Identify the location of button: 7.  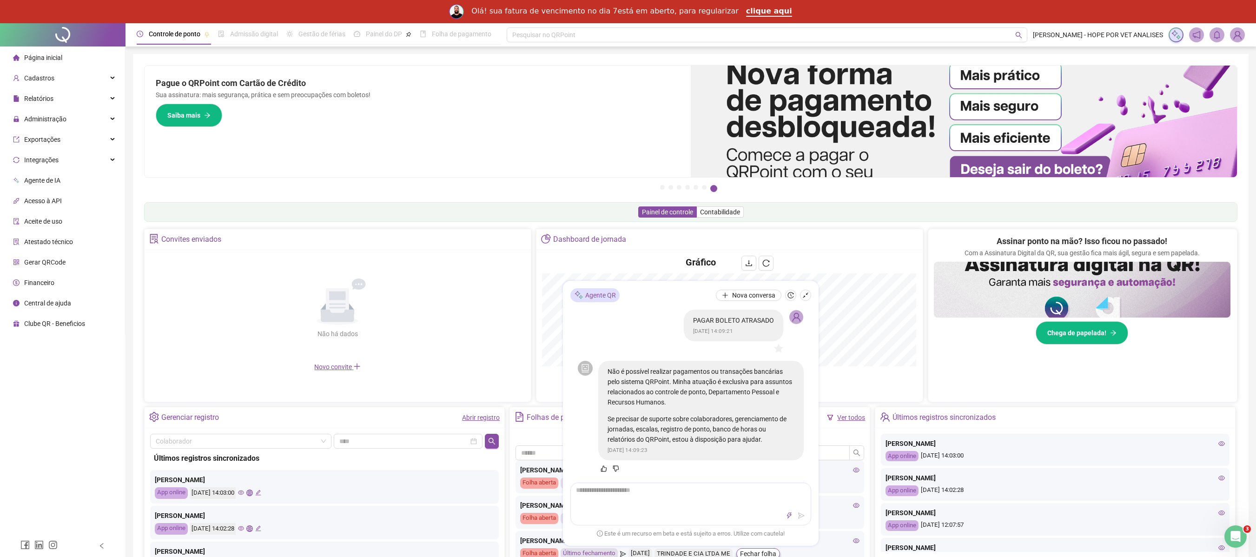
(714, 188).